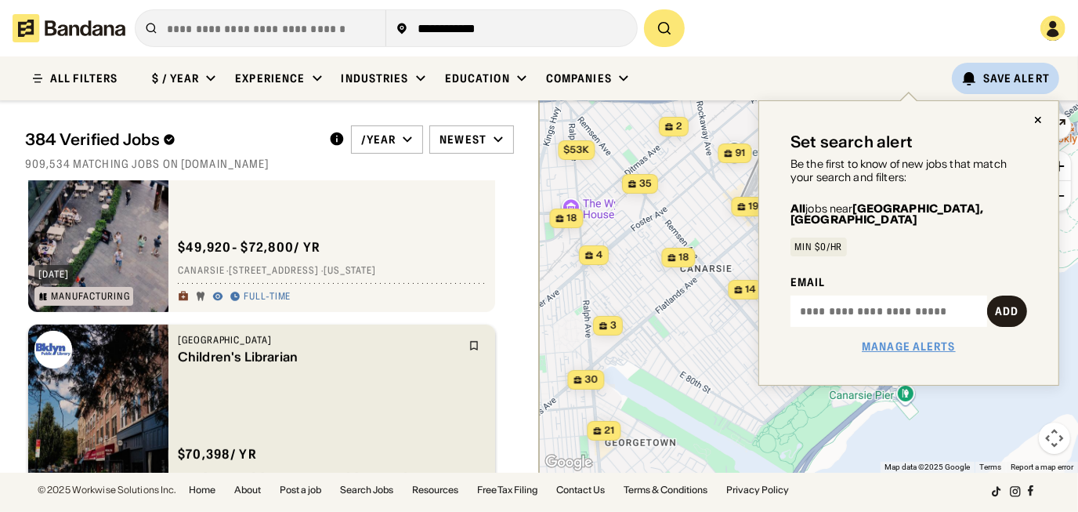 This screenshot has width=1078, height=512. What do you see at coordinates (53, 350) in the screenshot?
I see `img: Brooklyn Public Library logo` at bounding box center [53, 350].